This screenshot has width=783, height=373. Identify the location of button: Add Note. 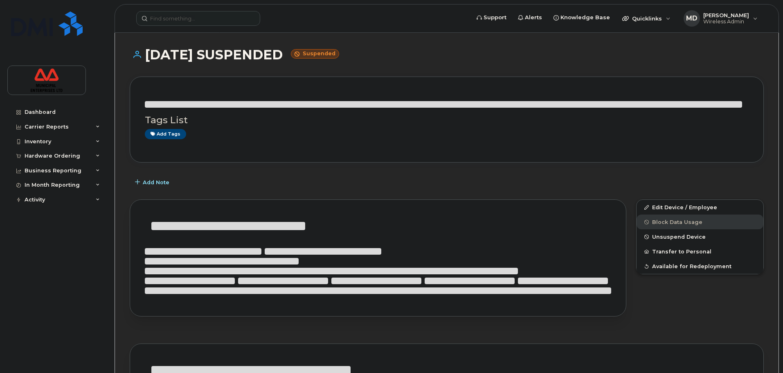
(153, 182).